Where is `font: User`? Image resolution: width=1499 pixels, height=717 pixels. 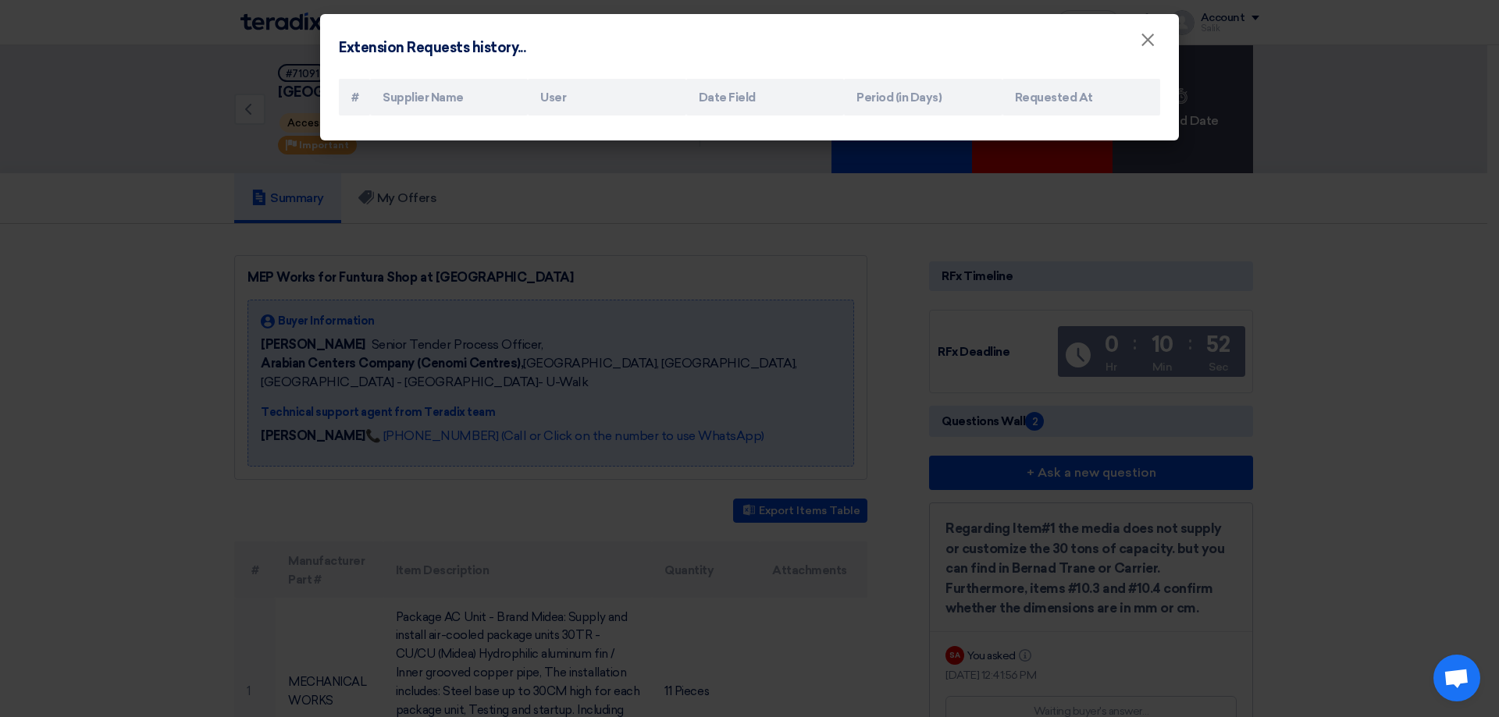
font: User is located at coordinates (553, 98).